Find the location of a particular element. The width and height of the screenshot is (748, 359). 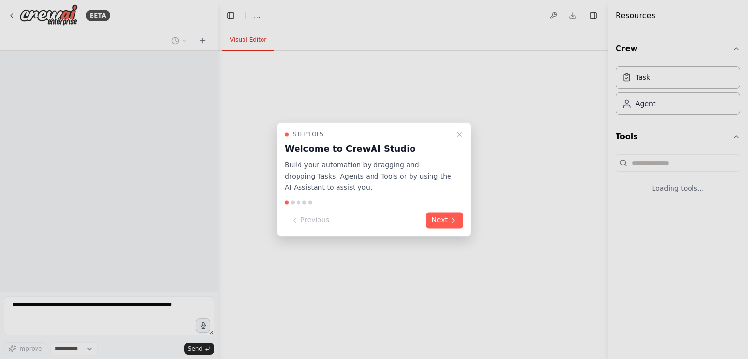

button: Previous is located at coordinates (310, 221).